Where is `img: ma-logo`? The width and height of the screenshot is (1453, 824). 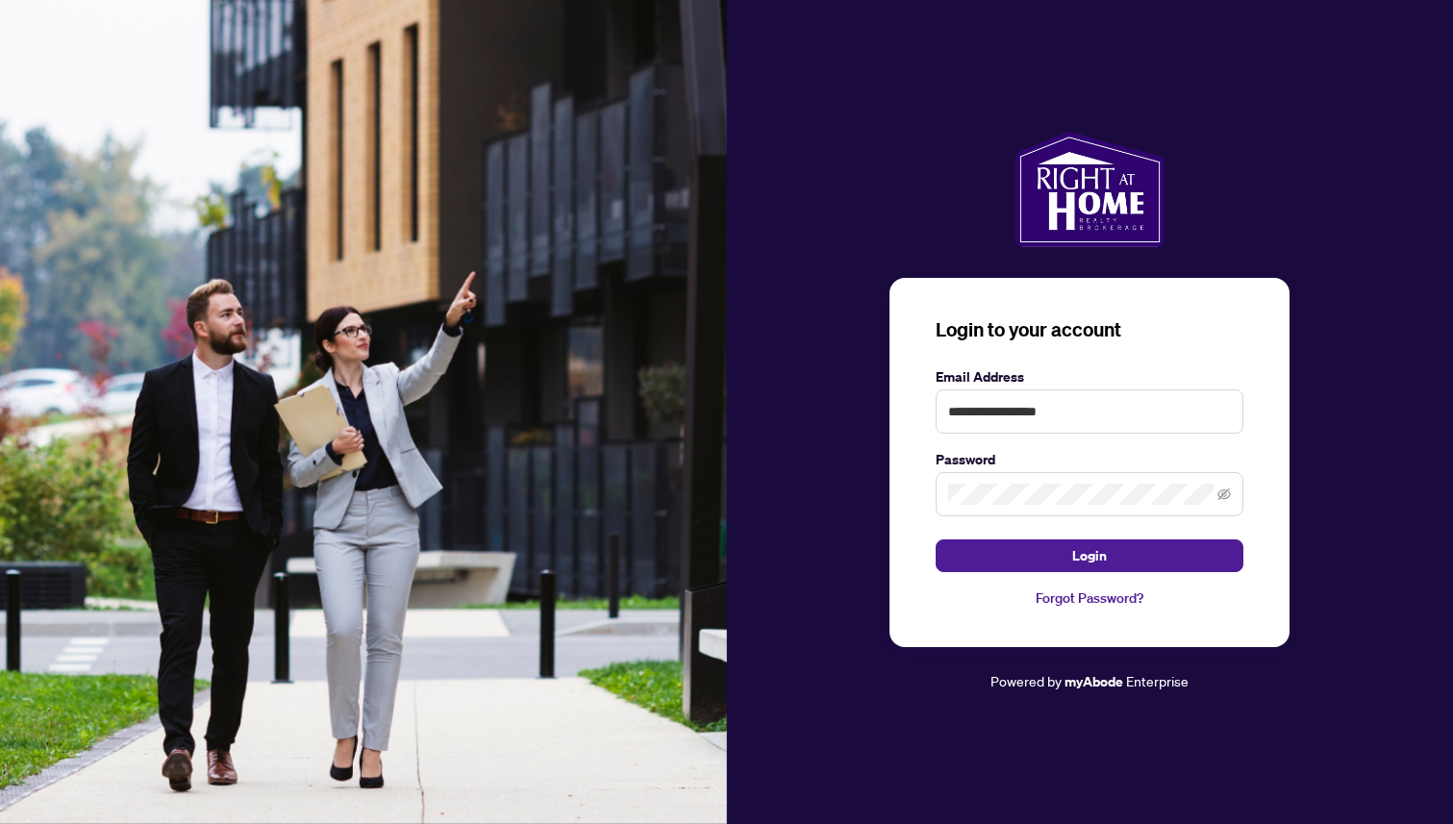
img: ma-logo is located at coordinates (1089, 189).